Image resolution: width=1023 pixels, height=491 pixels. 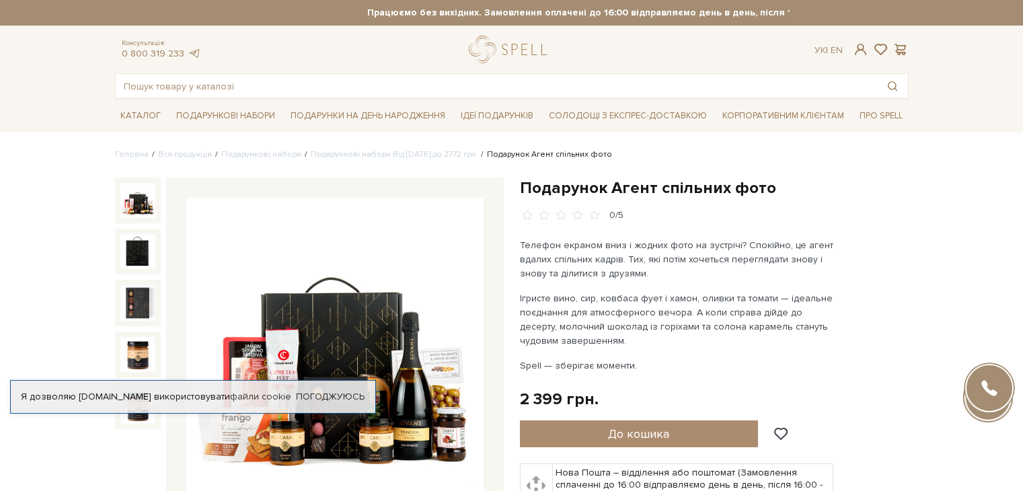 What do you see at coordinates (893, 86) in the screenshot?
I see `button: Пошук товару у каталозі` at bounding box center [893, 86].